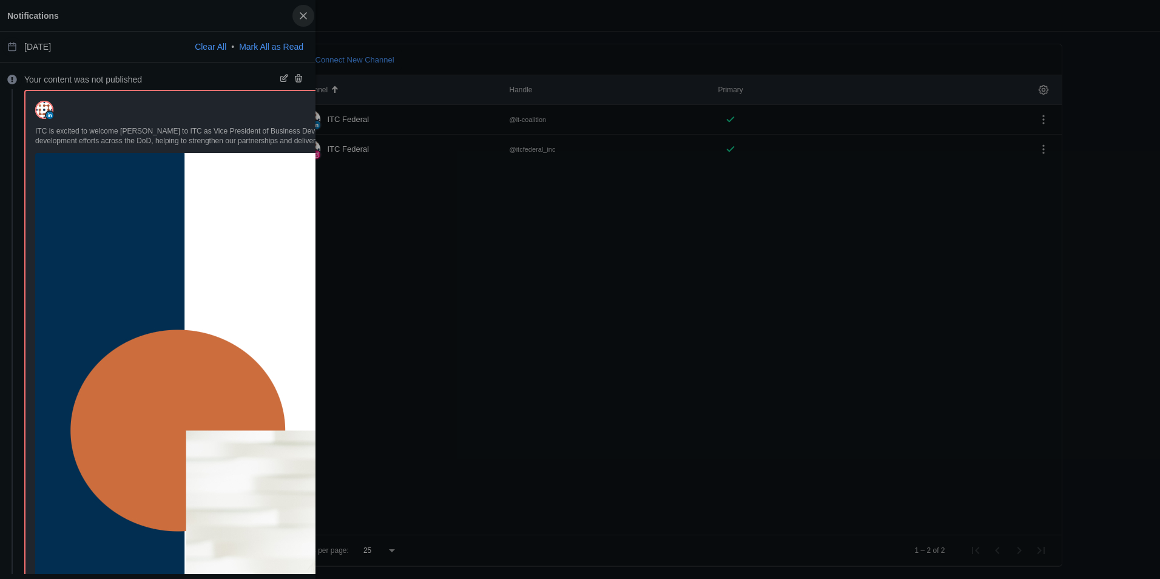 This screenshot has height=579, width=1160. What do you see at coordinates (83, 79) in the screenshot?
I see `div: Your content was not published` at bounding box center [83, 79].